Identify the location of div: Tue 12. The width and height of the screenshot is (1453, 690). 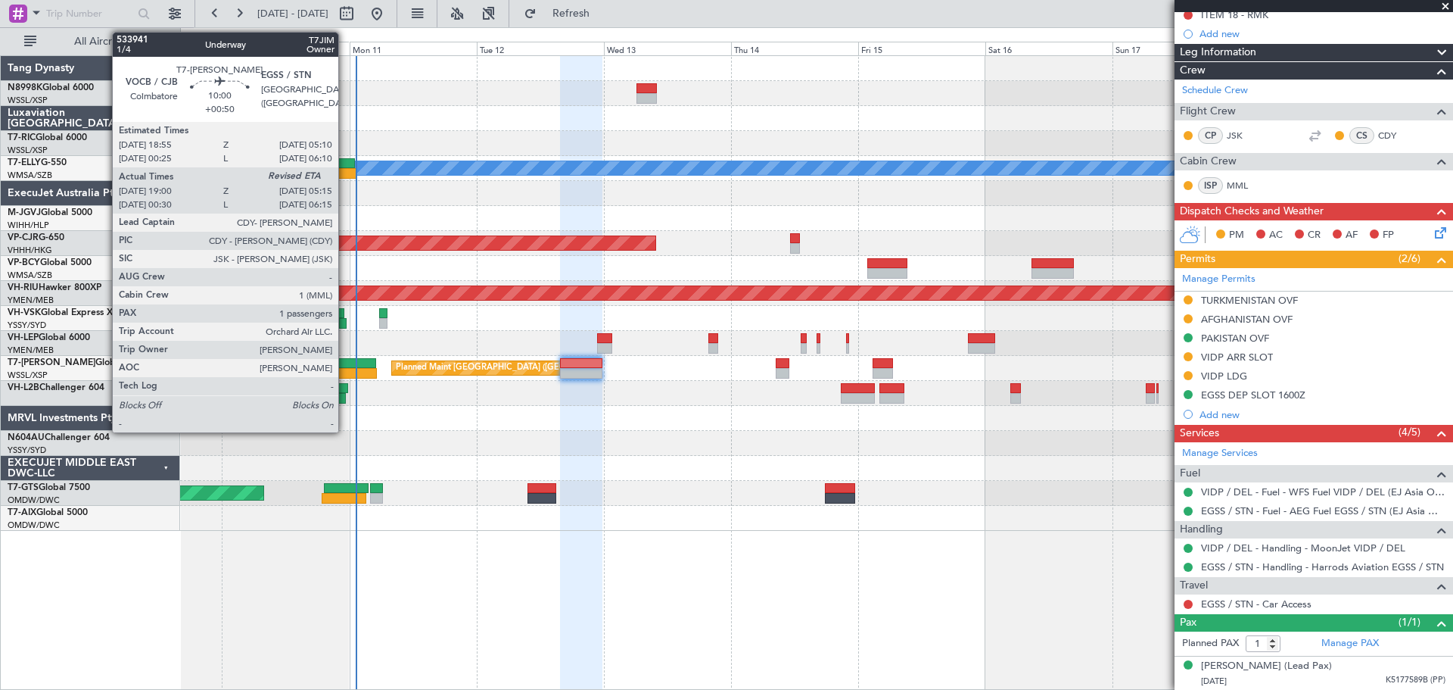
(540, 48).